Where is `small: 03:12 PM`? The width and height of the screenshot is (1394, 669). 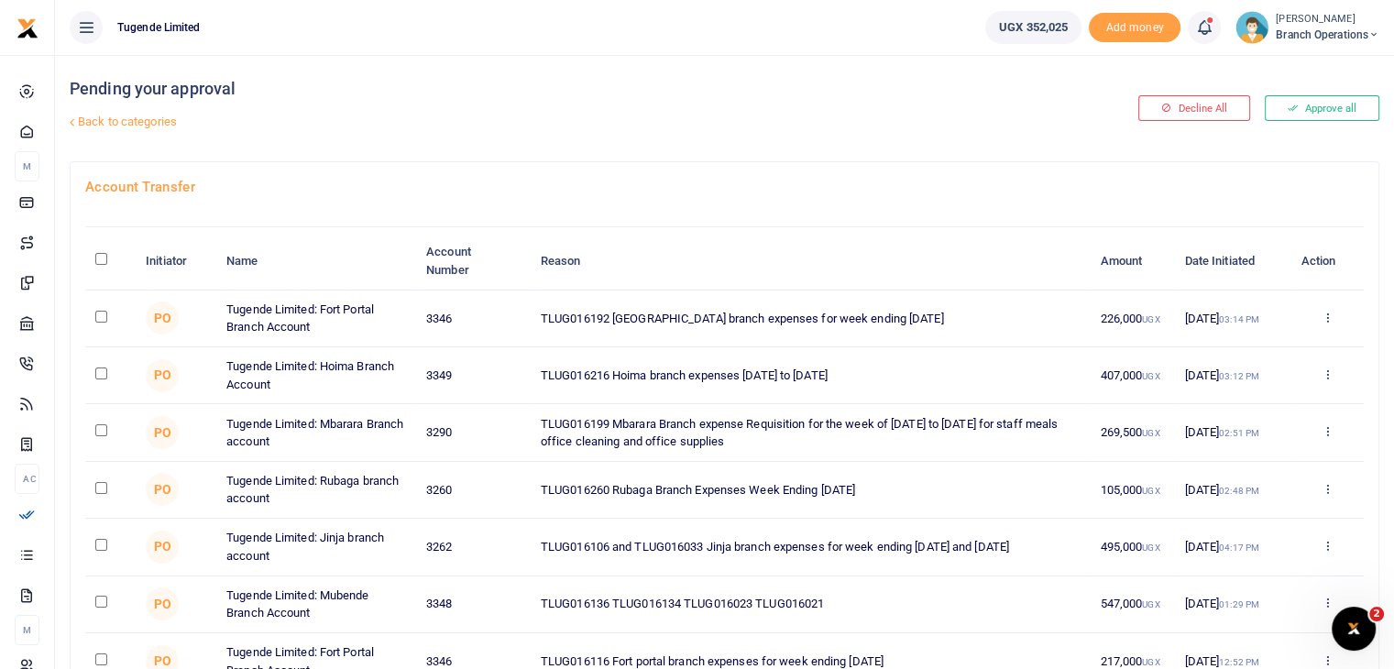
small: 03:12 PM is located at coordinates (1239, 376).